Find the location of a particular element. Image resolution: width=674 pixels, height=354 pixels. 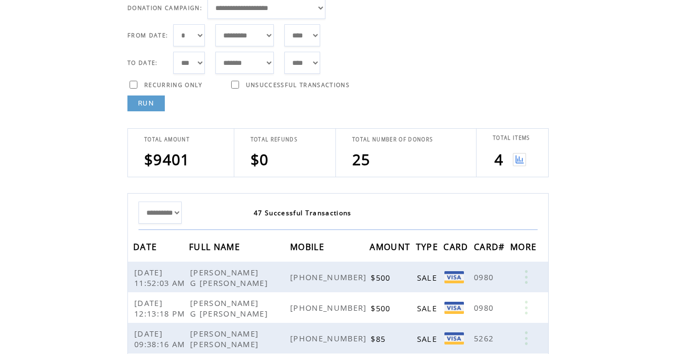

span: 4 is located at coordinates (499, 159).